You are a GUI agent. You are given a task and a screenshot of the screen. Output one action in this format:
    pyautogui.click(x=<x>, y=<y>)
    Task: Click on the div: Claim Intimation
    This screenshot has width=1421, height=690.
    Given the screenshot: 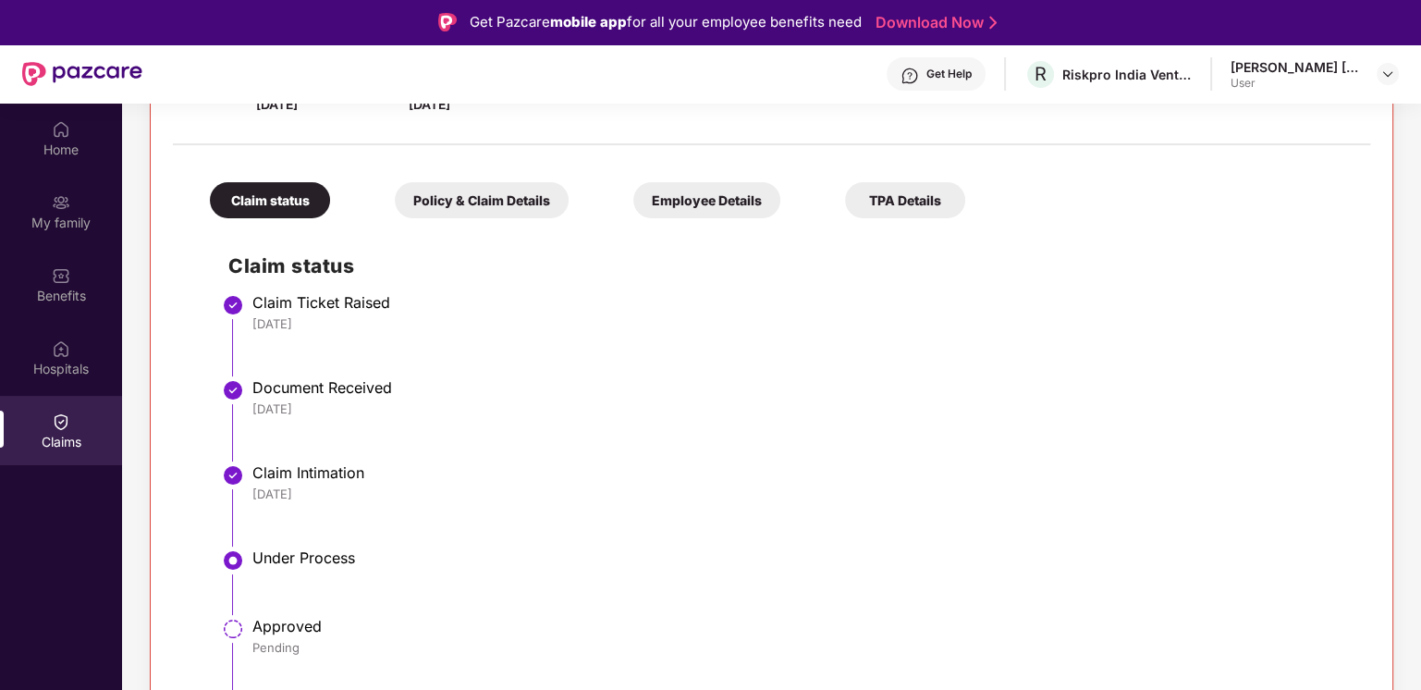 What is the action you would take?
    pyautogui.click(x=802, y=472)
    